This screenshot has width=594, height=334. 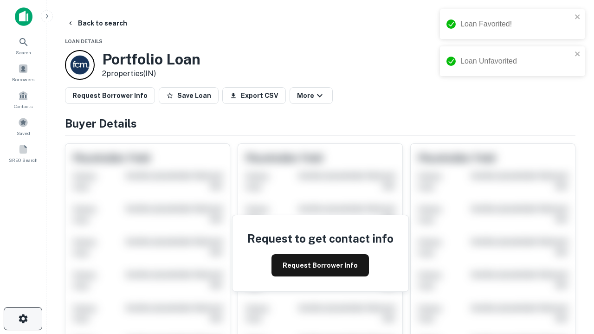 What do you see at coordinates (570, 252) in the screenshot?
I see `div: Chat Widget` at bounding box center [570, 252].